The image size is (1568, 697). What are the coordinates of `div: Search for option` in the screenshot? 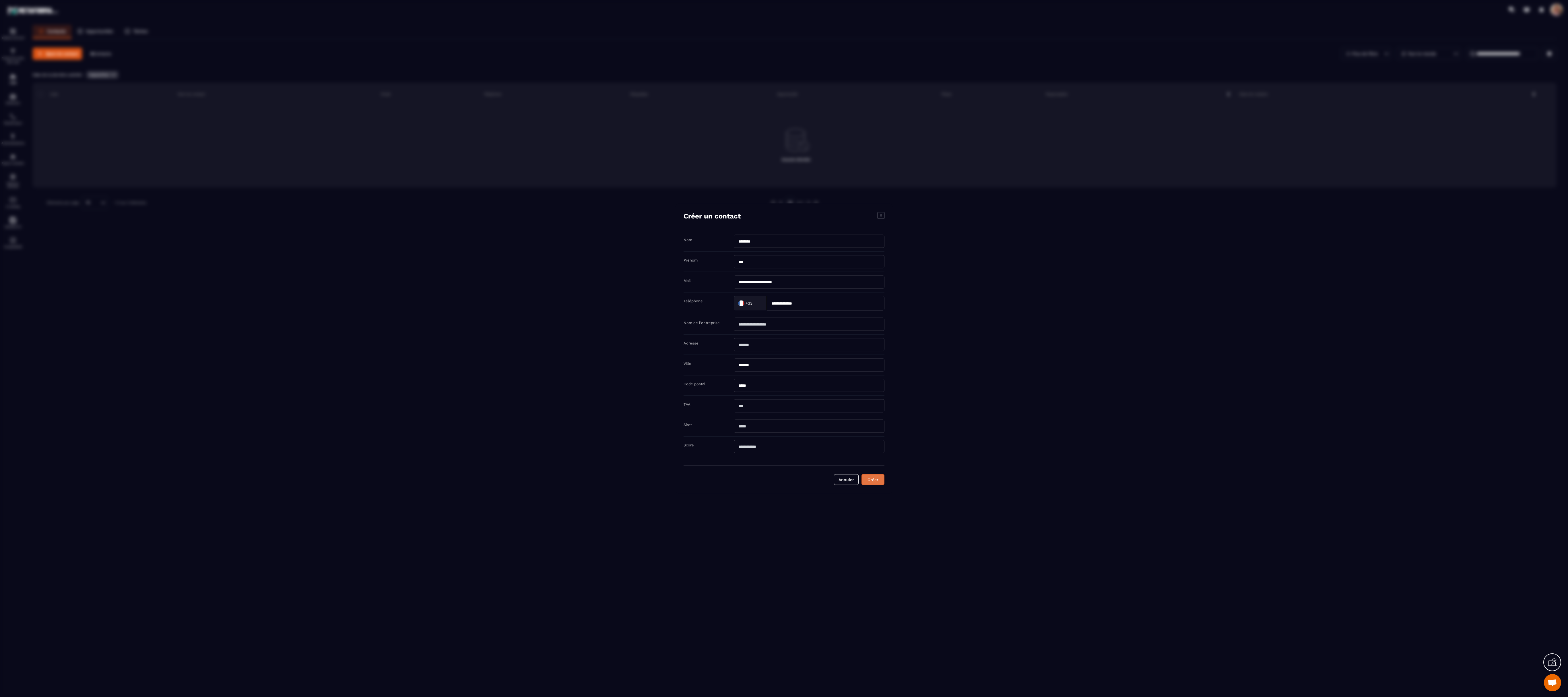 It's located at (750, 303).